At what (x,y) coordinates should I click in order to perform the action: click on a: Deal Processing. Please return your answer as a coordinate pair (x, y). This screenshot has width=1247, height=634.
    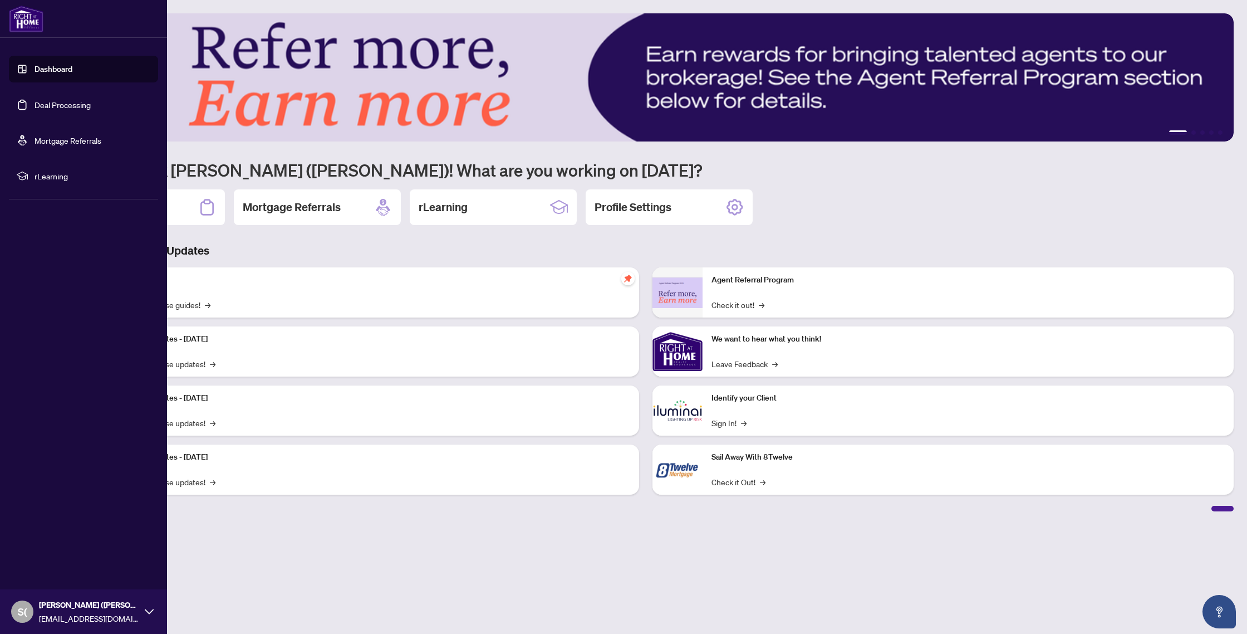
    Looking at the image, I should click on (62, 105).